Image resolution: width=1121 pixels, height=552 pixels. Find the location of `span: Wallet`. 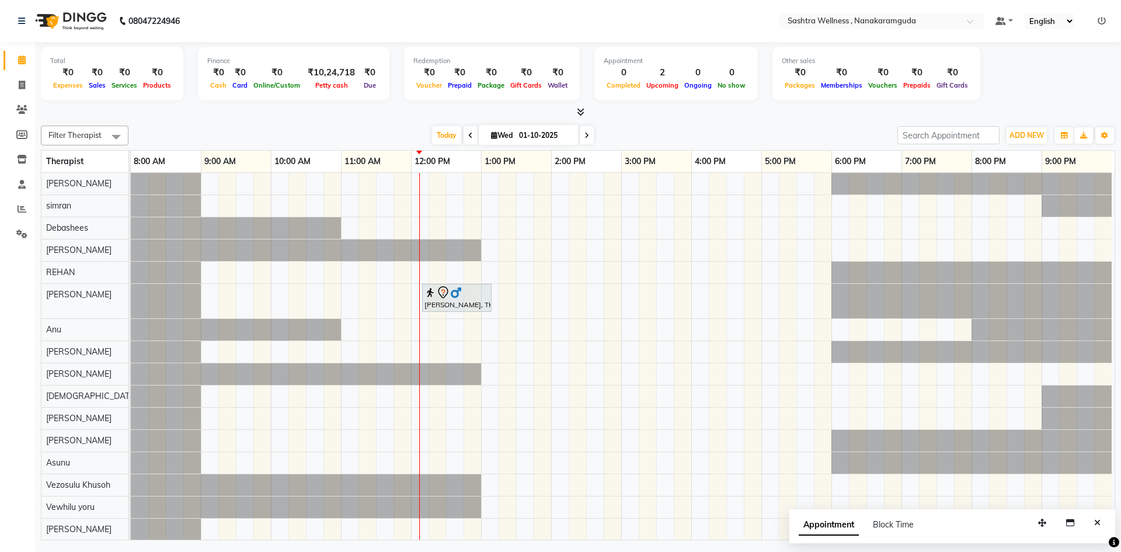

span: Wallet is located at coordinates (558, 85).